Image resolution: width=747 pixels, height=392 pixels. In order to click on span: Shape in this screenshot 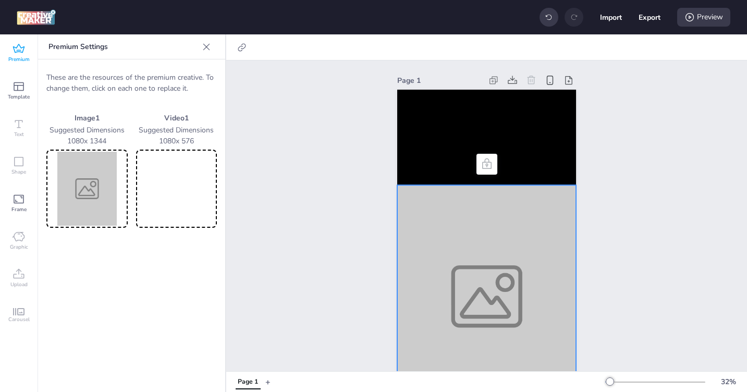, I will do `click(19, 172)`.